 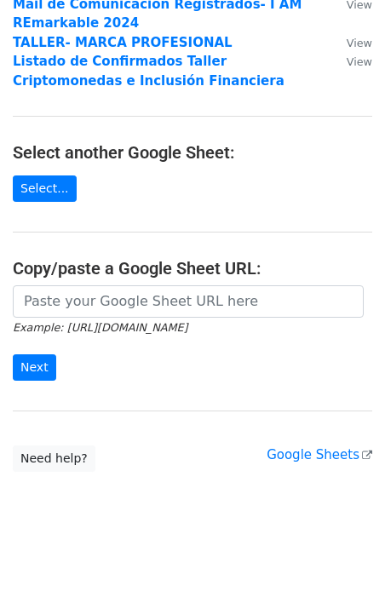 What do you see at coordinates (342, 562) in the screenshot?
I see `div: Widget de chat` at bounding box center [342, 562].